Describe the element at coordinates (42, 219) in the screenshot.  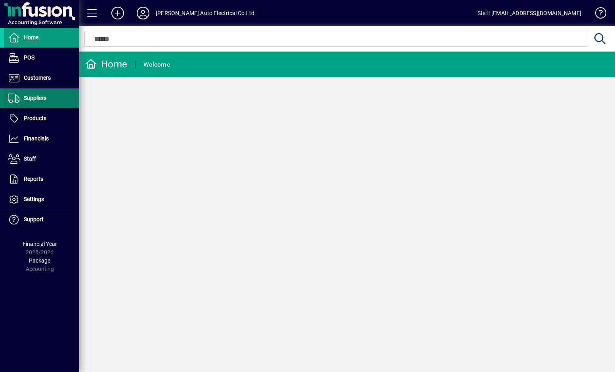
I see `a: Support` at that location.